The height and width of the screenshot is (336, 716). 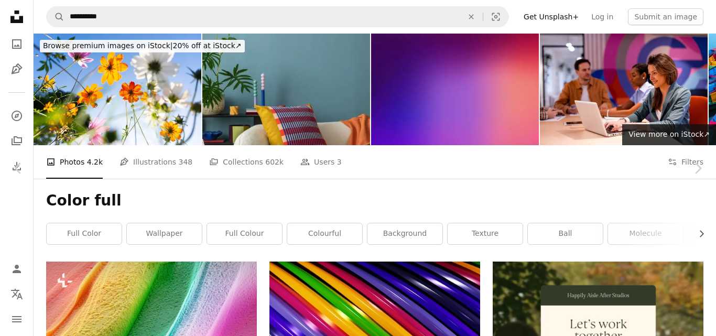 I want to click on span: 348, so click(x=186, y=162).